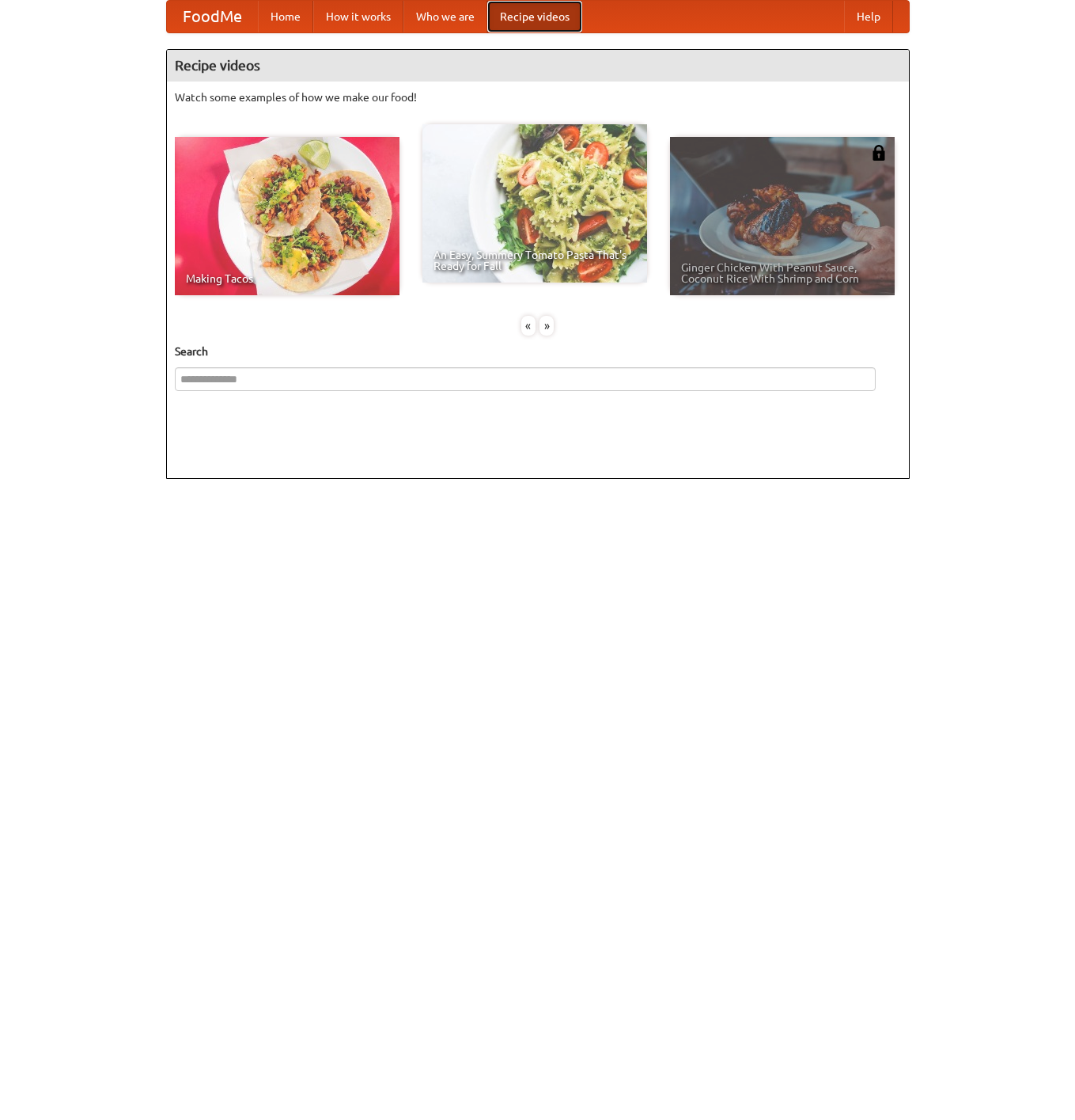  What do you see at coordinates (287, 217) in the screenshot?
I see `a: Making Tacos` at bounding box center [287, 217].